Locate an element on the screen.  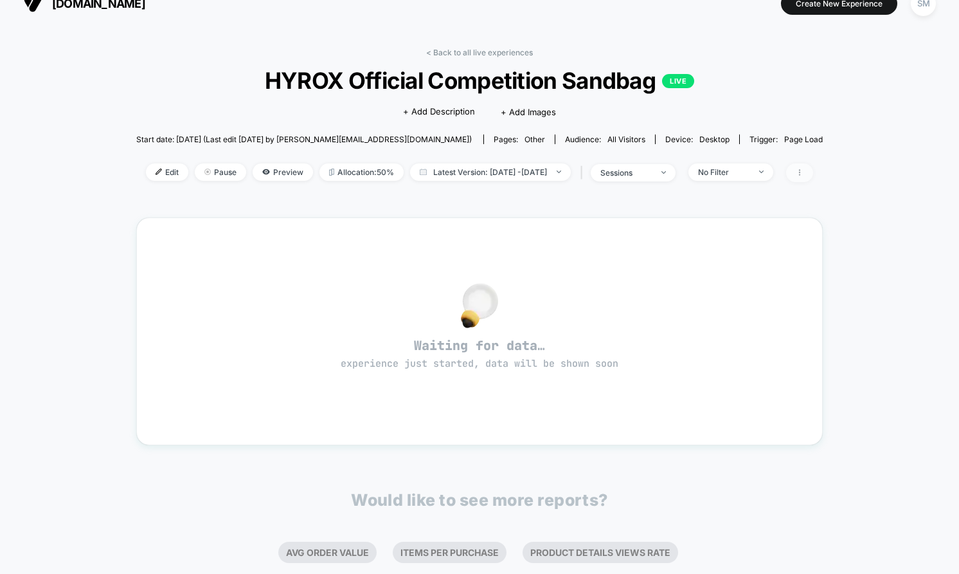
span: Pause is located at coordinates (221, 172).